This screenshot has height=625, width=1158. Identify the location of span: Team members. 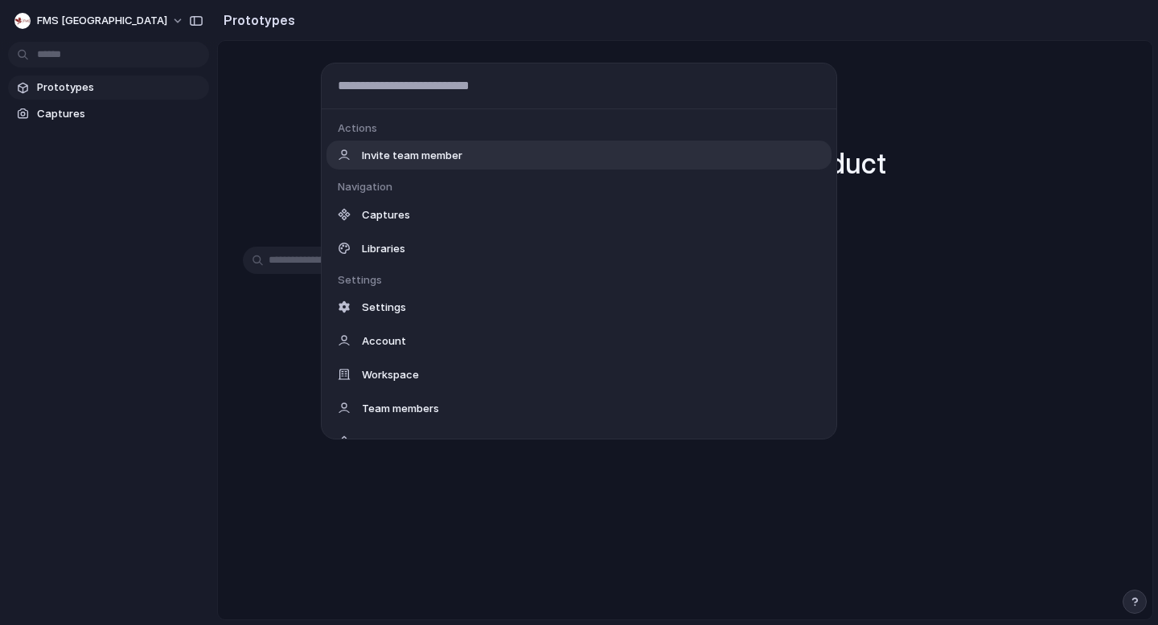
(400, 408).